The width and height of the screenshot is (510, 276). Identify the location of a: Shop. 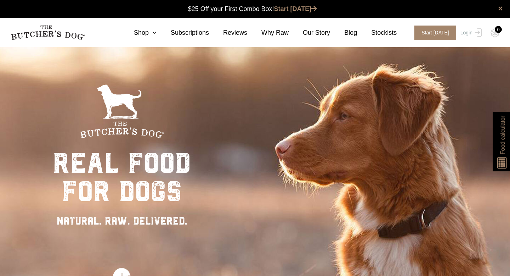
(138, 33).